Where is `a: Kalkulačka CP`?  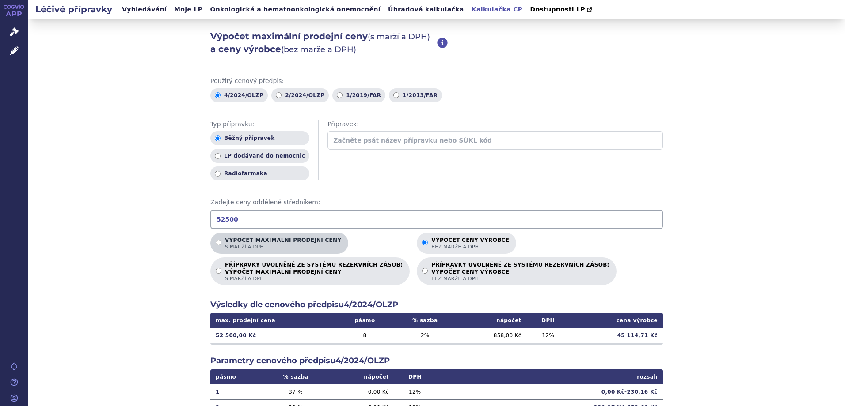 a: Kalkulačka CP is located at coordinates (497, 9).